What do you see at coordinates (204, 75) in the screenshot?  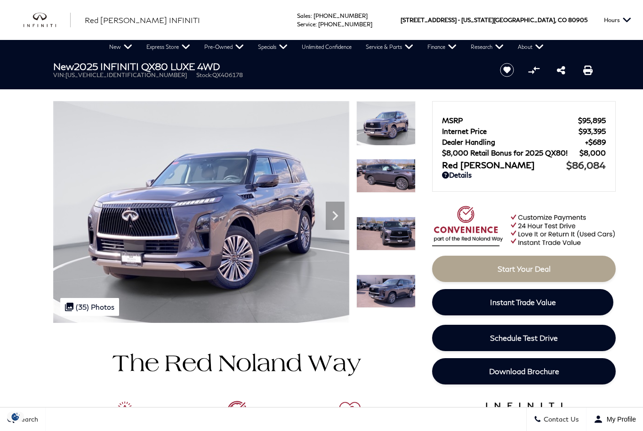 I see `span: Stock:` at bounding box center [204, 75].